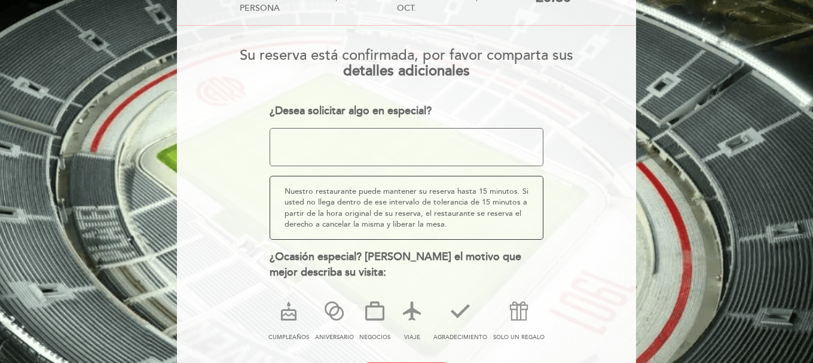  What do you see at coordinates (406, 8) in the screenshot?
I see `div: oct.` at bounding box center [406, 8].